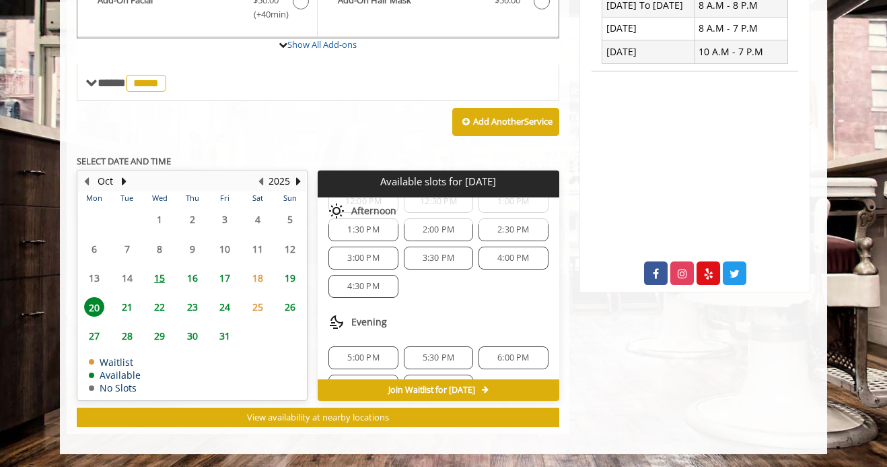 Image resolution: width=887 pixels, height=467 pixels. Describe the element at coordinates (290, 306) in the screenshot. I see `span: 26` at that location.